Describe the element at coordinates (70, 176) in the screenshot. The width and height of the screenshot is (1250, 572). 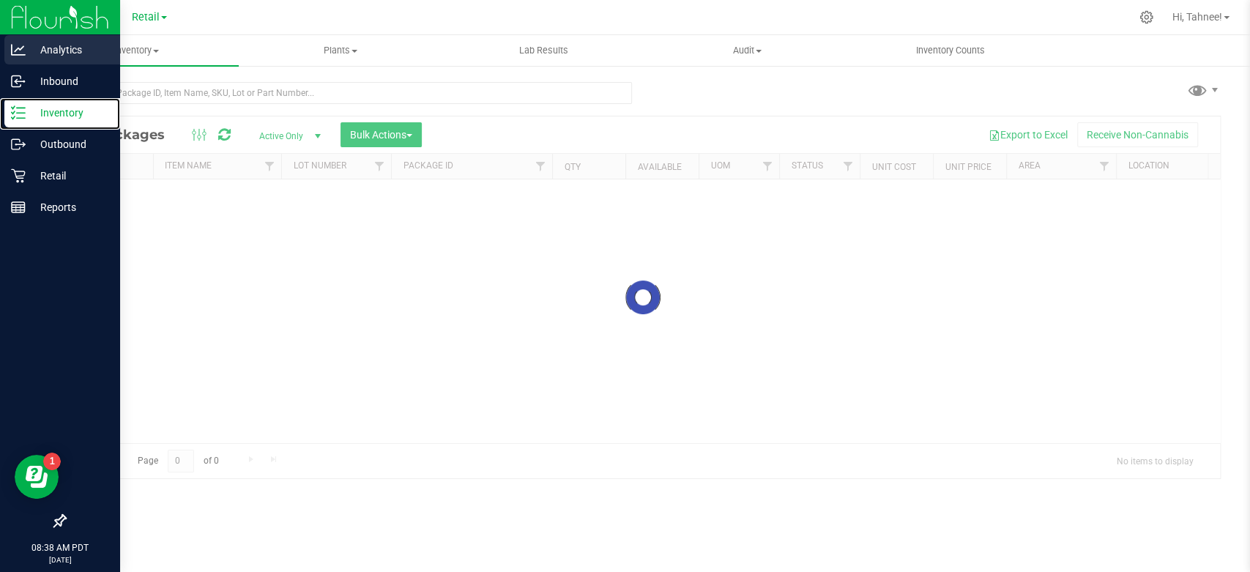
I see `p: Retail` at that location.